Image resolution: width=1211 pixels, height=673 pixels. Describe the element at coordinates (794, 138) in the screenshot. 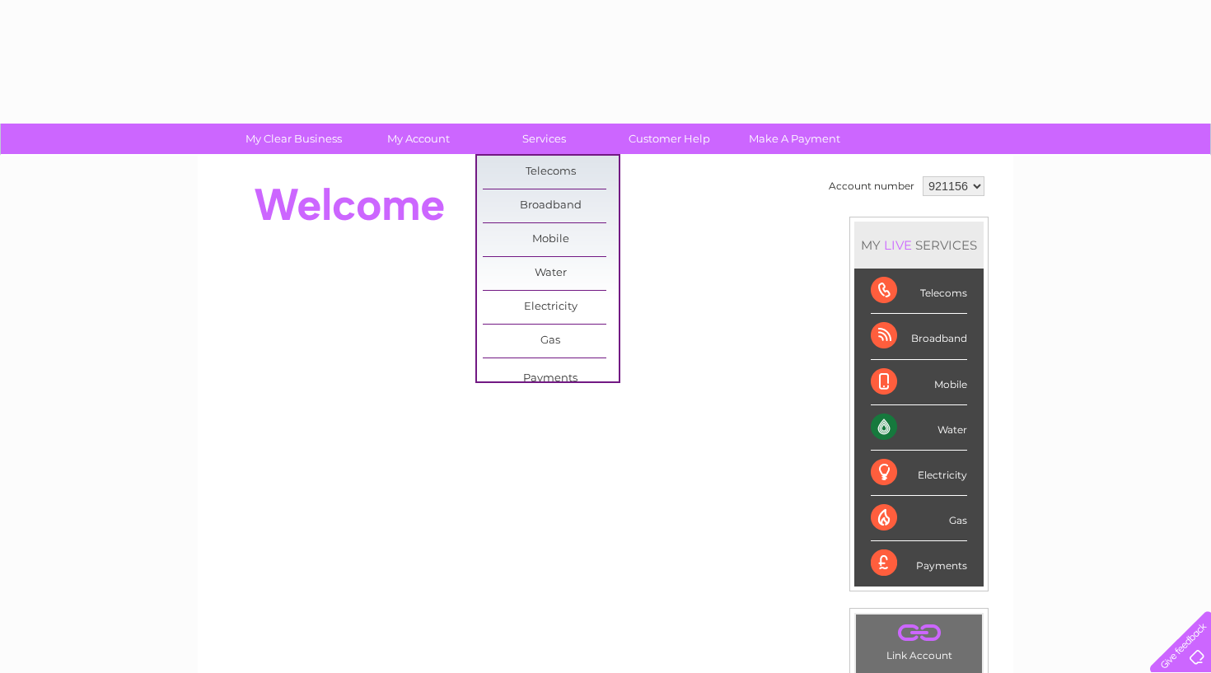

I see `a: Make A Payment` at that location.